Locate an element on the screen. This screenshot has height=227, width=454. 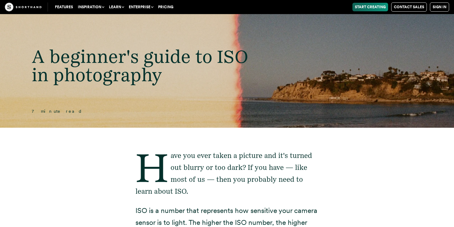
a: Start Creating is located at coordinates (370, 7).